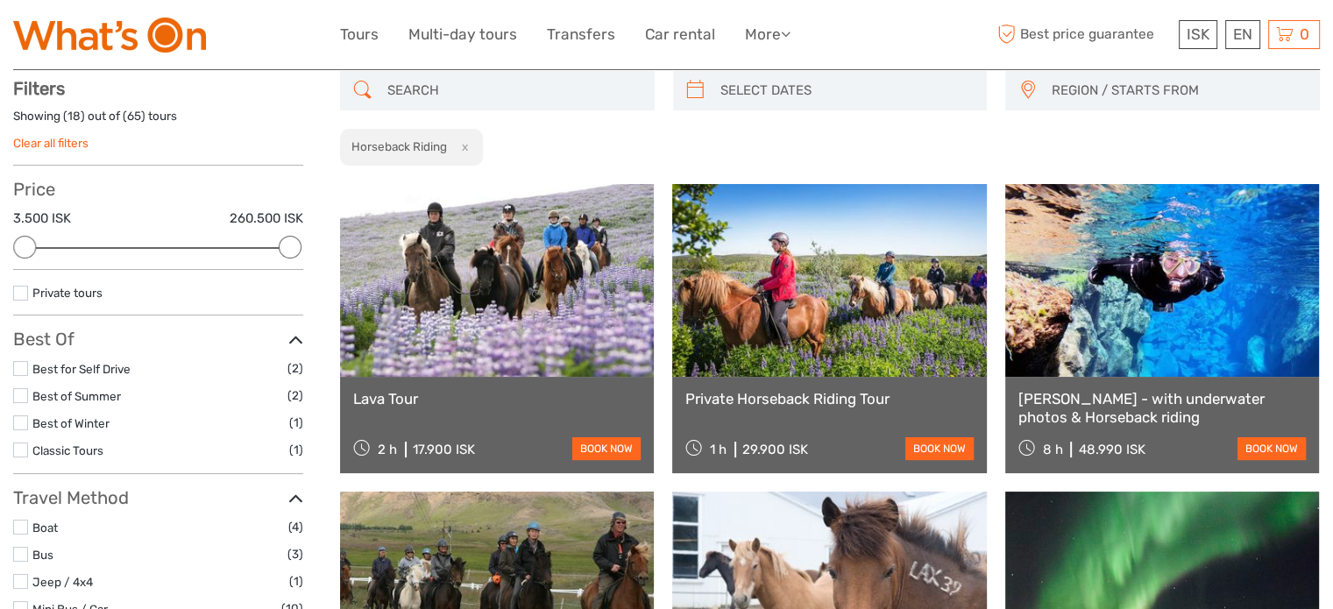  What do you see at coordinates (1243, 34) in the screenshot?
I see `div: EN` at bounding box center [1243, 34].